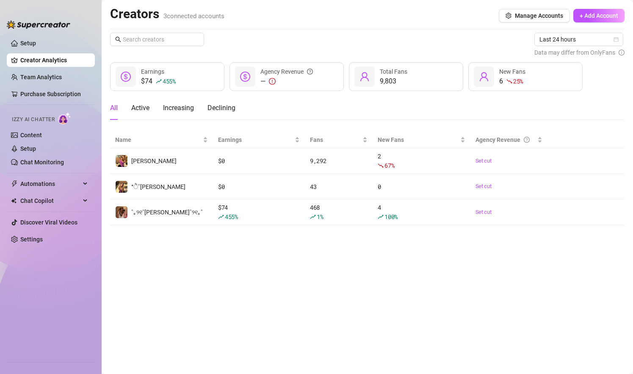  What do you see at coordinates (167, 14) in the screenshot?
I see `h2: Creators` at bounding box center [167, 14].